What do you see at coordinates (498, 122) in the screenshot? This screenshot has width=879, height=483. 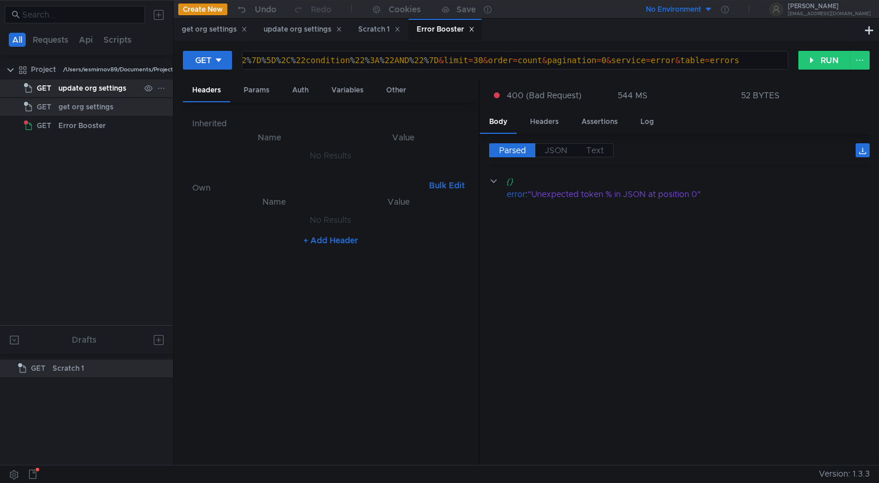 I see `div: Body` at bounding box center [498, 122].